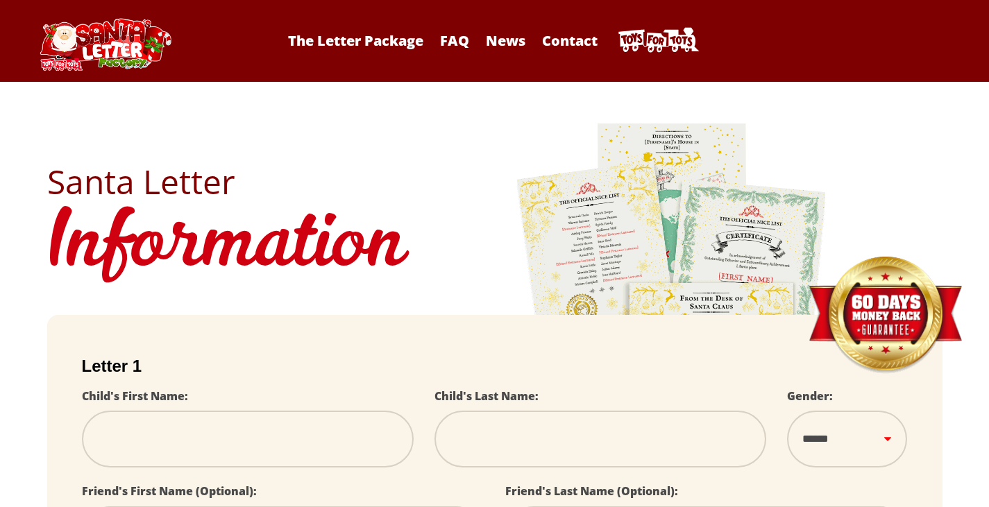  What do you see at coordinates (570, 40) in the screenshot?
I see `a: Contact` at bounding box center [570, 40].